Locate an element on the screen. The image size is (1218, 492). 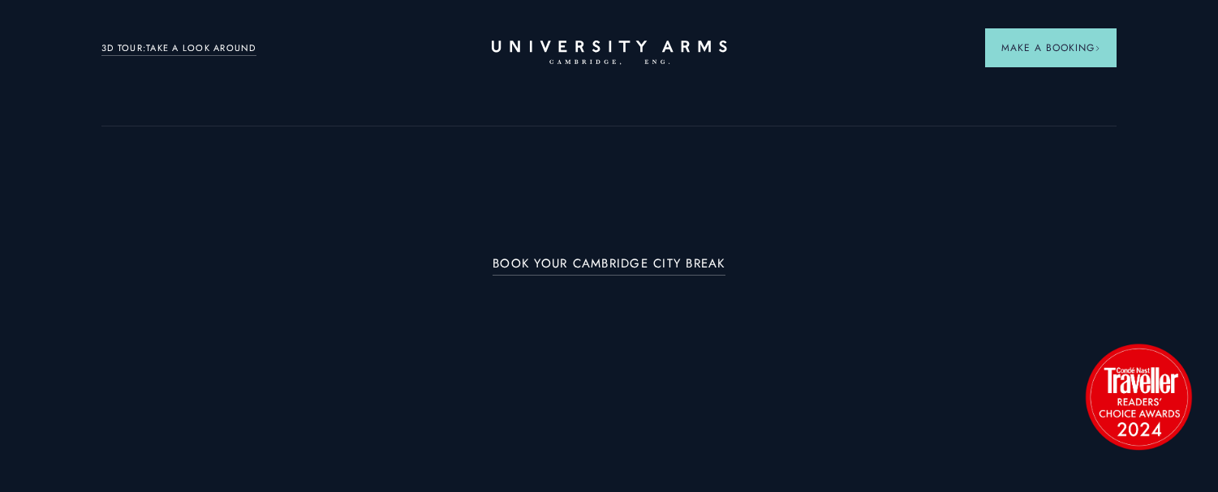
img: image-2524eff8f0c5d55edbf694693304c4387916dea5-1501x1501-png is located at coordinates (1138, 397).